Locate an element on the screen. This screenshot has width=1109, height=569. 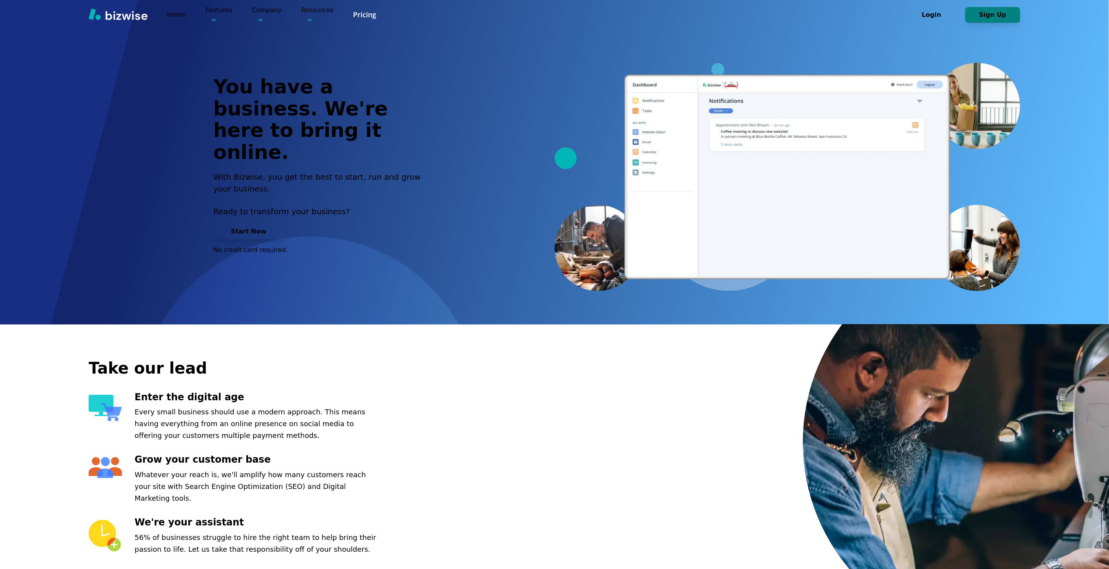
p: 56% of businesses struggle to hire the right team to help bring their passion to life. Let us tak... is located at coordinates (258, 543).